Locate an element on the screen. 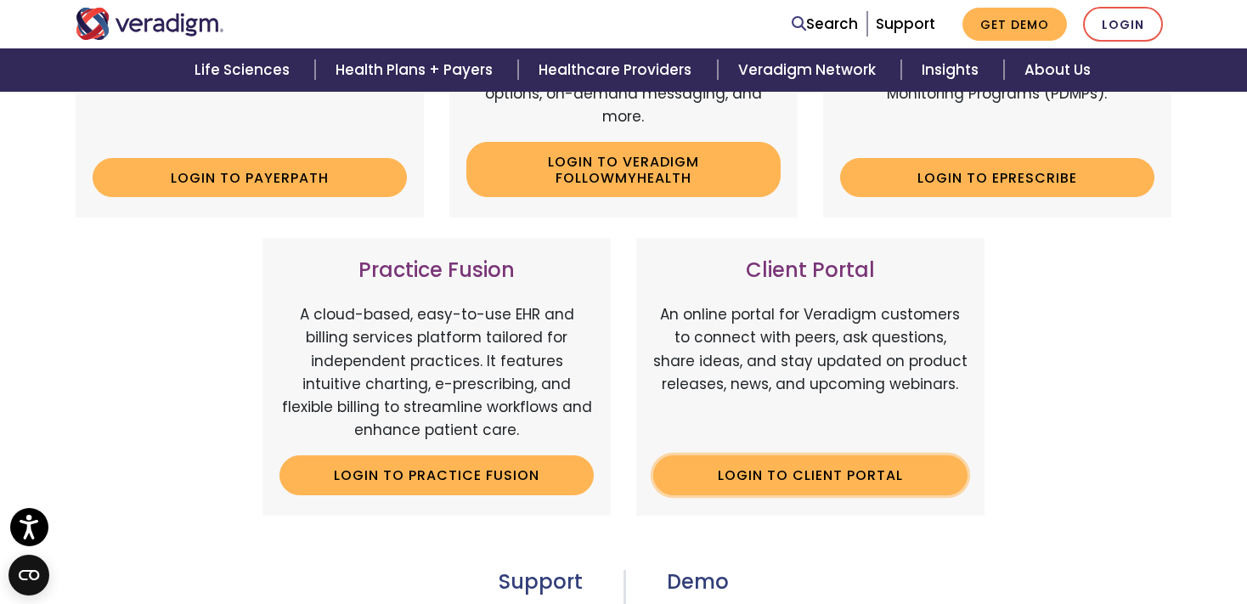 The height and width of the screenshot is (604, 1247). a: Healthcare Providers is located at coordinates (618, 70).